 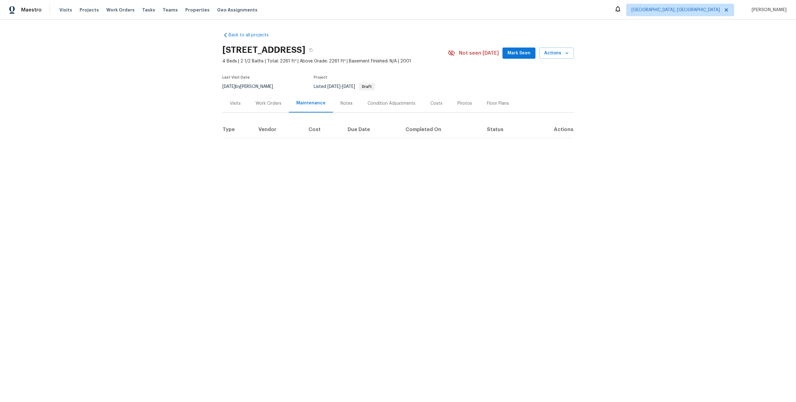 I want to click on th: Status, so click(x=505, y=130).